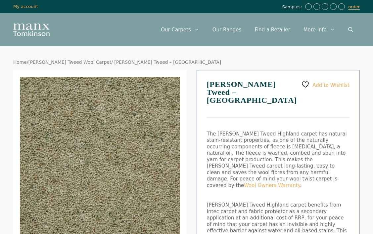  Describe the element at coordinates (25, 6) in the screenshot. I see `a: My account` at that location.